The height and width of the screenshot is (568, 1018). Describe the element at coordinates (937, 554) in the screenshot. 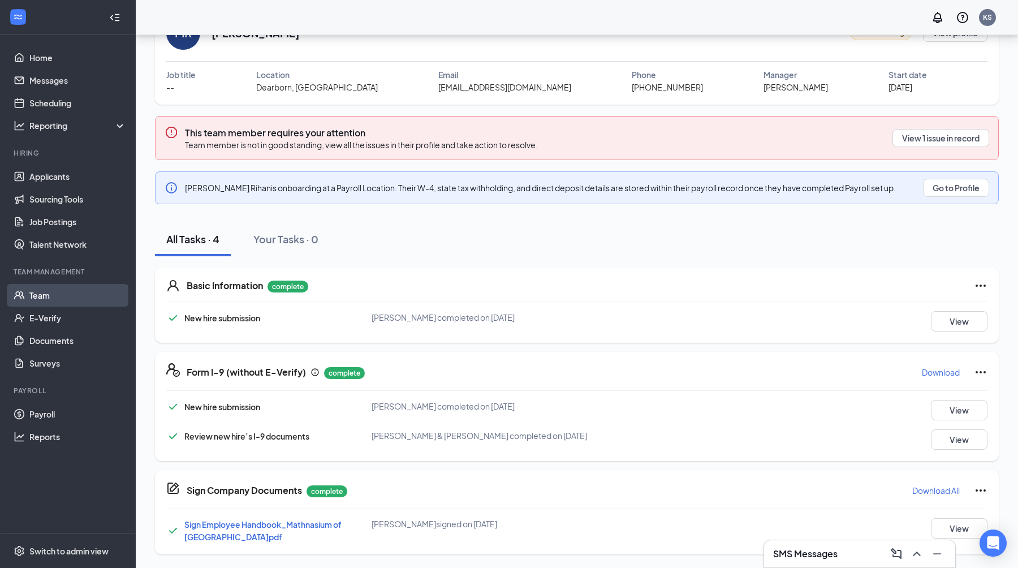

I see `button: Minimize` at that location.